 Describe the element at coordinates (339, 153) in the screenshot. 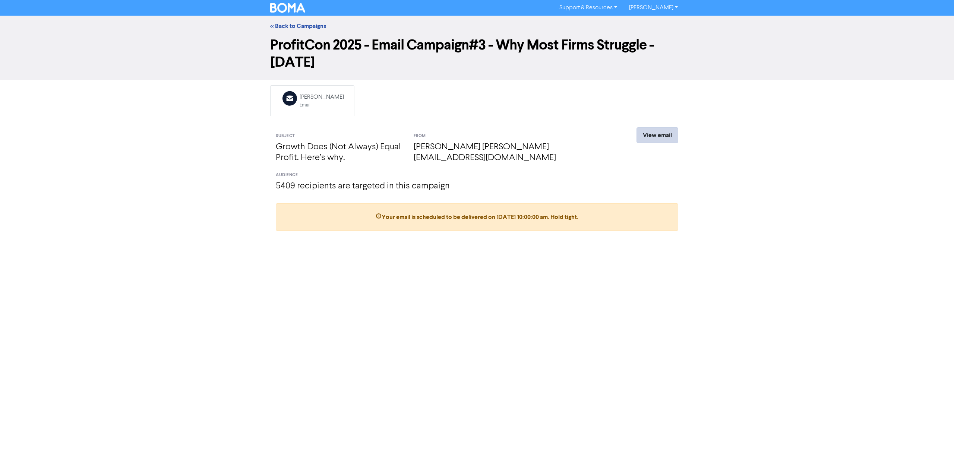

I see `h4: Growth Does (Not Always) Equal Profit. Here’s why.` at that location.